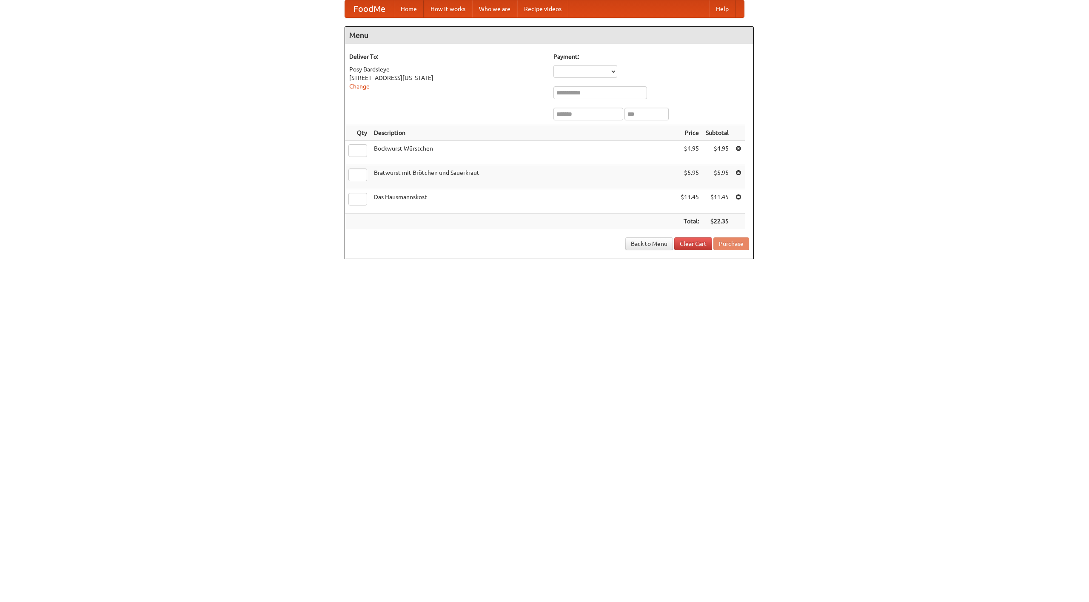 The image size is (1089, 602). Describe the element at coordinates (722, 9) in the screenshot. I see `a: Help` at that location.